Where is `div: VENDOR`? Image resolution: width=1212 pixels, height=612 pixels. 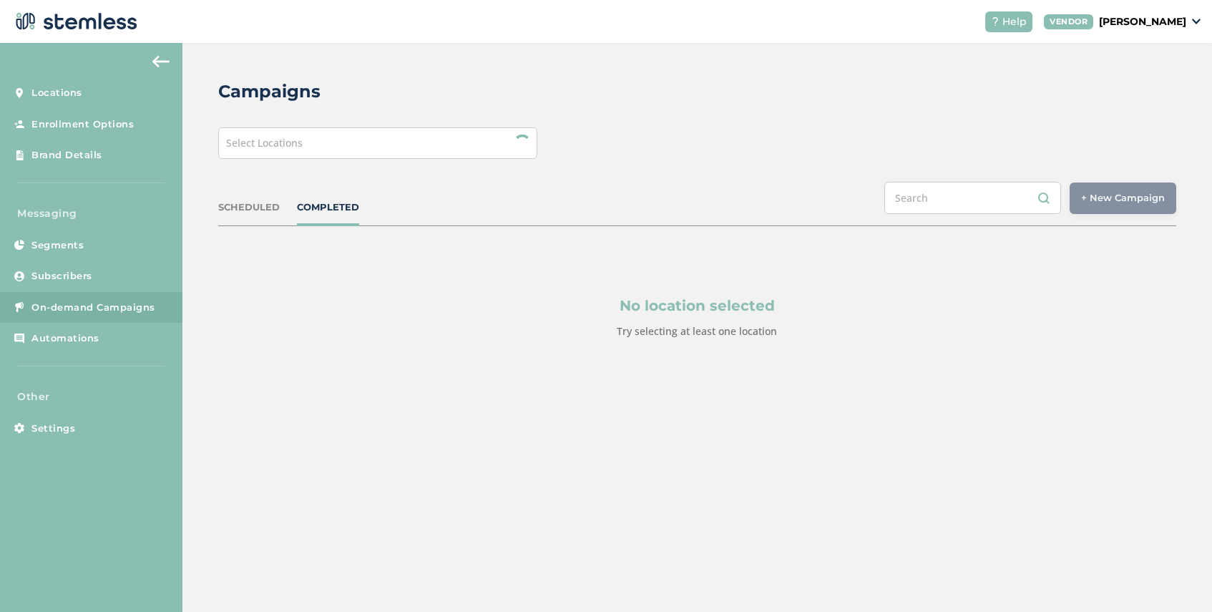
div: VENDOR is located at coordinates (1069, 21).